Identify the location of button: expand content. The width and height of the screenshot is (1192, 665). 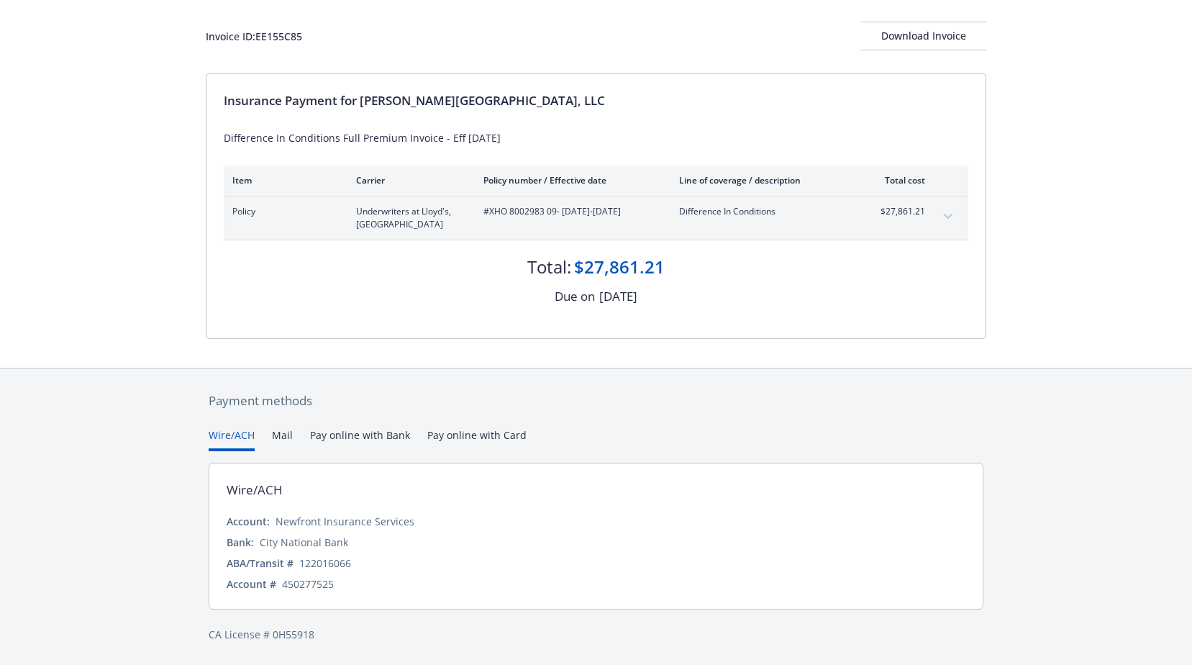
(948, 216).